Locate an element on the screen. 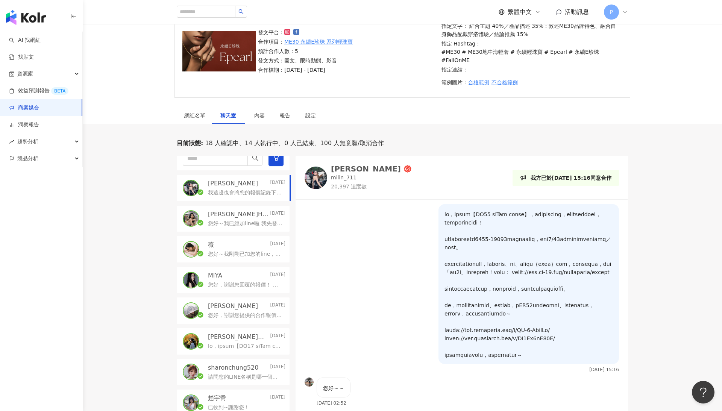  p: 您好～我剛剛已加您的line，再請協助確認，謝謝！ is located at coordinates (245, 254).